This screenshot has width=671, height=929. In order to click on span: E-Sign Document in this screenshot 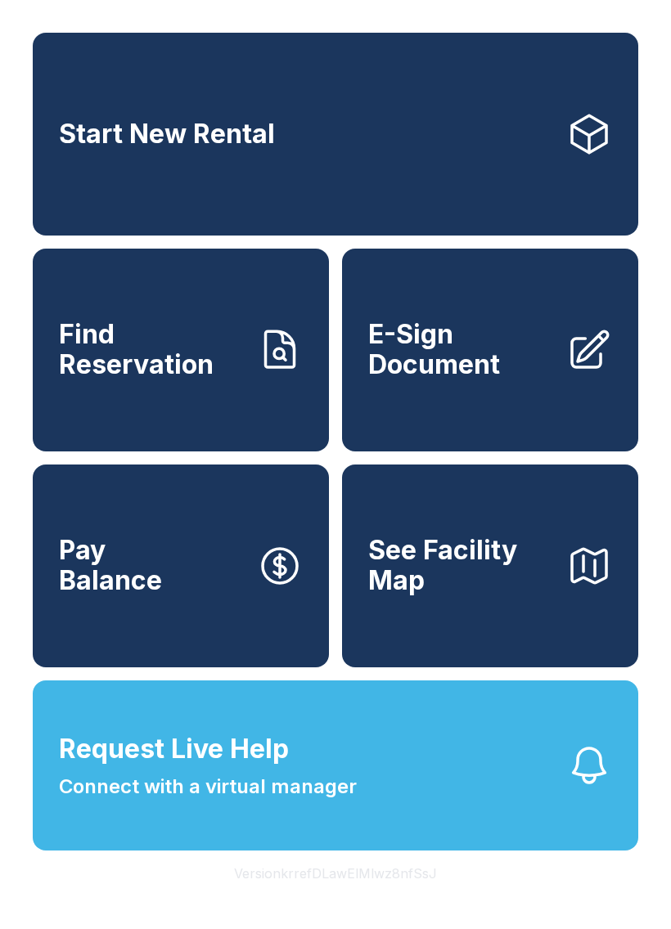, I will do `click(460, 349)`.